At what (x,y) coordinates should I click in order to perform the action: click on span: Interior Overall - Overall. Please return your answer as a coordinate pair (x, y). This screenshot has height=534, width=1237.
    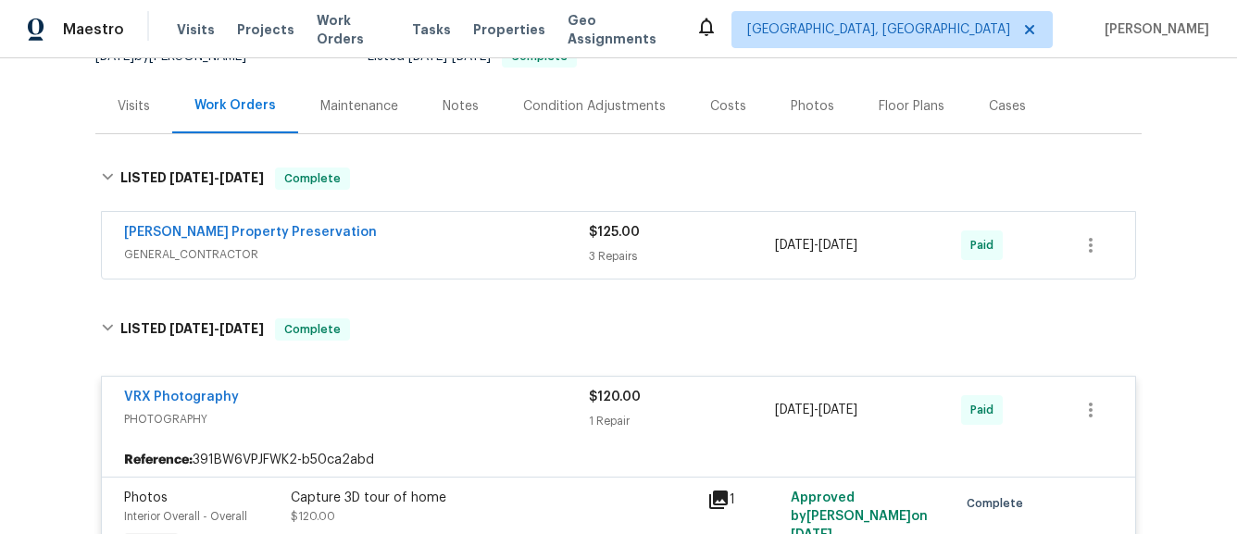
    Looking at the image, I should click on (185, 517).